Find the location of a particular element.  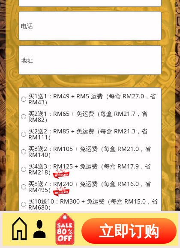

span: 买2送1：RM65 + 免运费（每盒 RM21.7，省 RM82） is located at coordinates (93, 117).